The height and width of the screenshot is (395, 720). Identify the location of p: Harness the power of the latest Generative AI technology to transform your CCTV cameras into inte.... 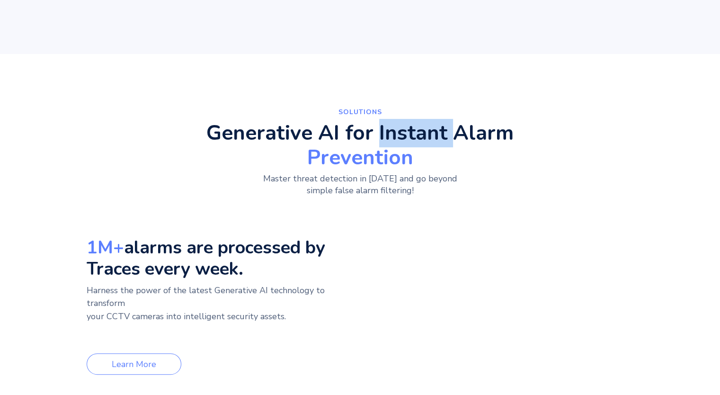
(221, 311).